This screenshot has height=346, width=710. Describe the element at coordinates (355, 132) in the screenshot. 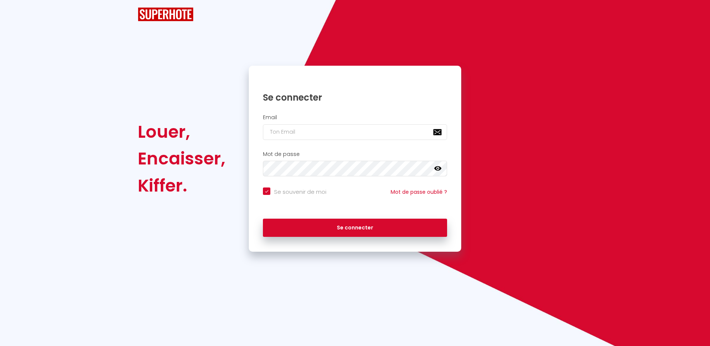

I see `input: Ton Email` at that location.